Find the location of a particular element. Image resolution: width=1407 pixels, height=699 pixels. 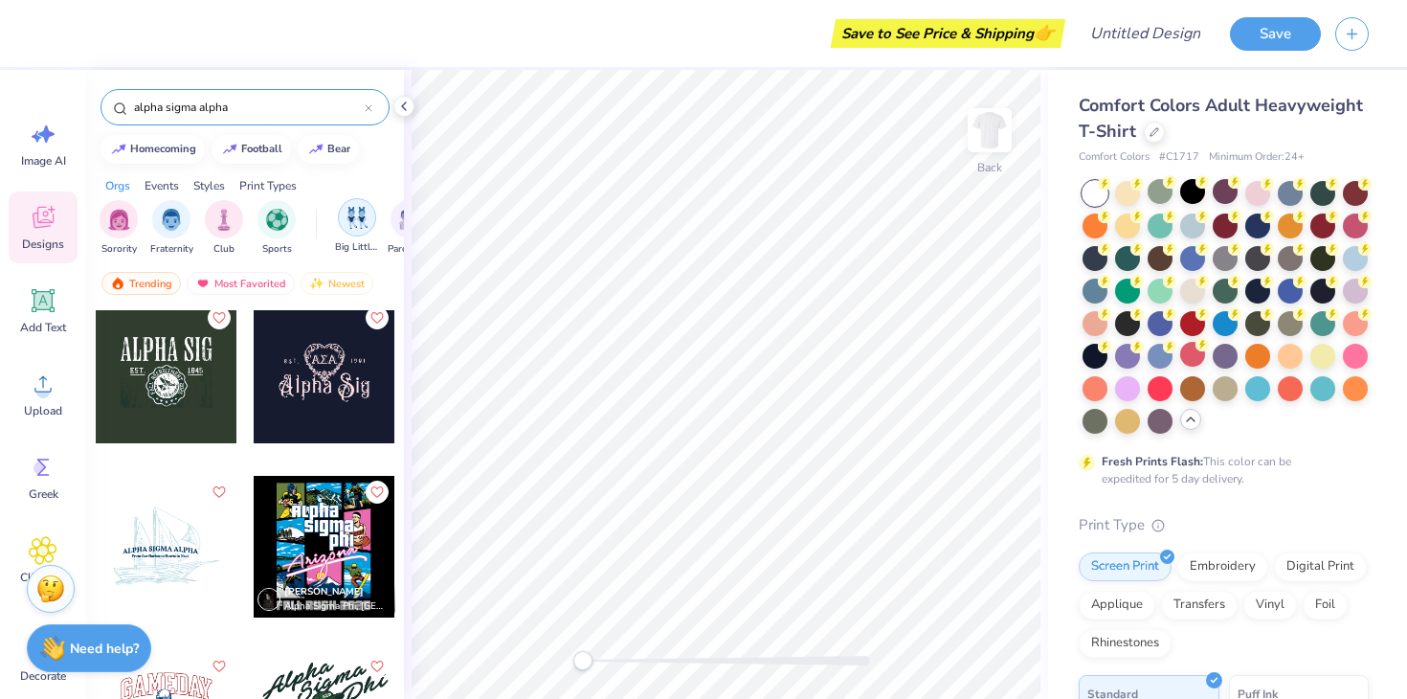

div: homecoming is located at coordinates (163, 148).